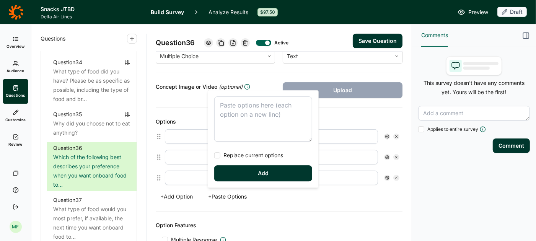 The image size is (536, 241). I want to click on span: Preview, so click(478, 12).